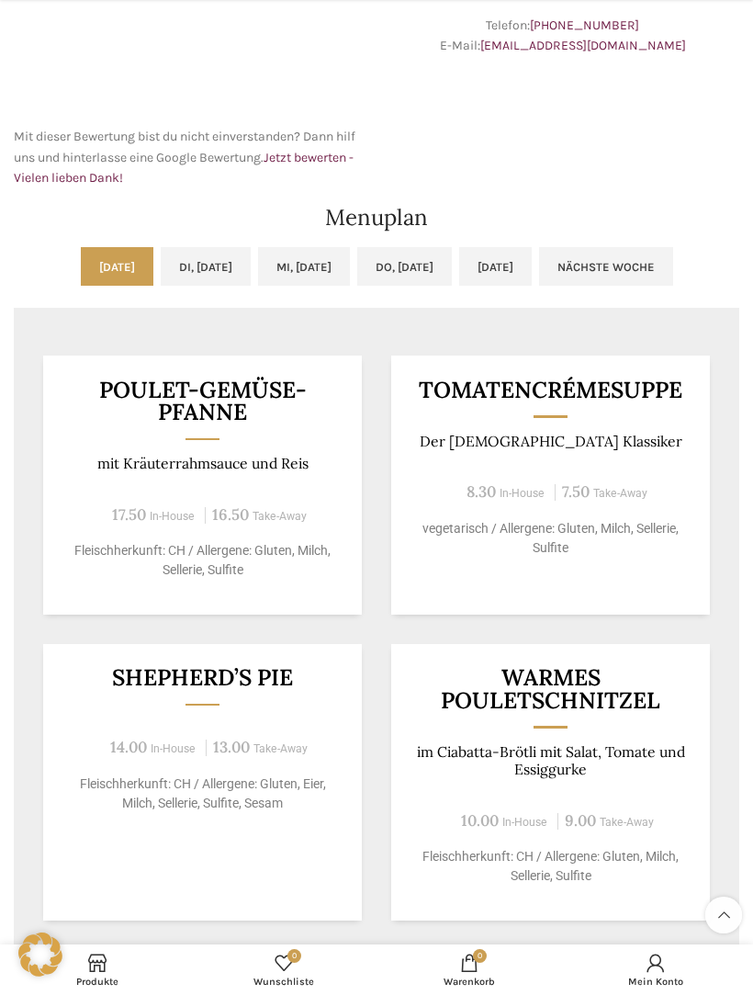 This screenshot has width=753, height=995. What do you see at coordinates (203, 463) in the screenshot?
I see `p: mit Kräuterrahmsauce und Reis` at bounding box center [203, 463].